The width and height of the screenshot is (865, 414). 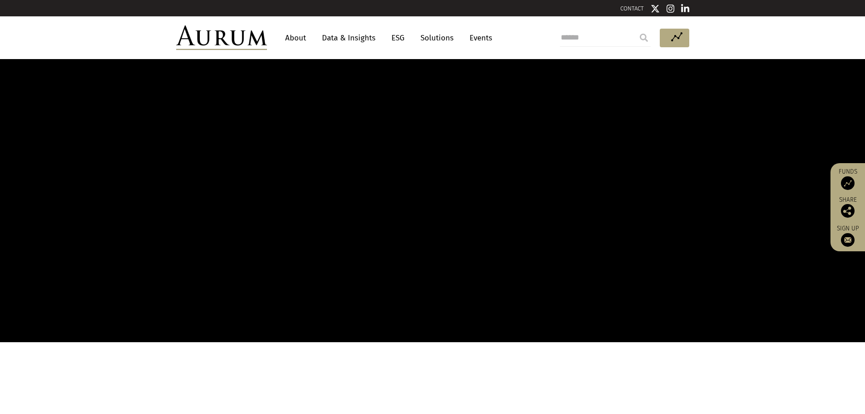 What do you see at coordinates (349, 38) in the screenshot?
I see `a: Data & Insights` at bounding box center [349, 38].